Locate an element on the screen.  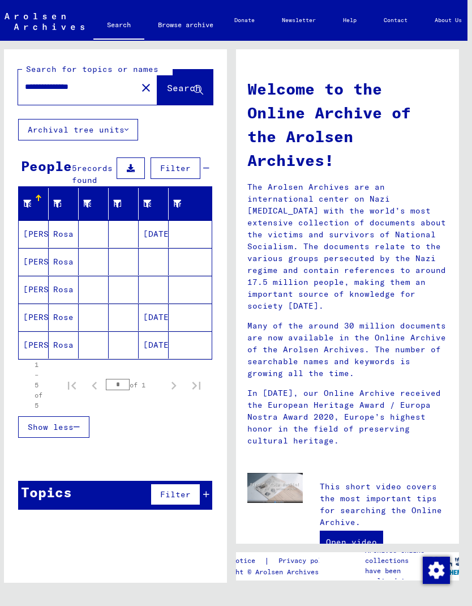
button: Search is located at coordinates (185, 87).